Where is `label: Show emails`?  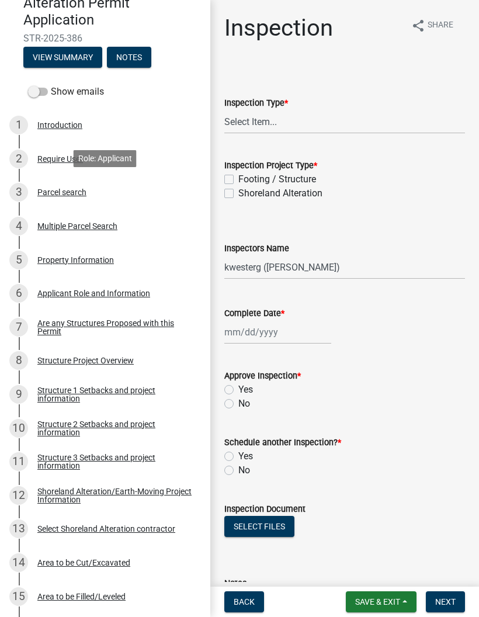
label: Show emails is located at coordinates (66, 92).